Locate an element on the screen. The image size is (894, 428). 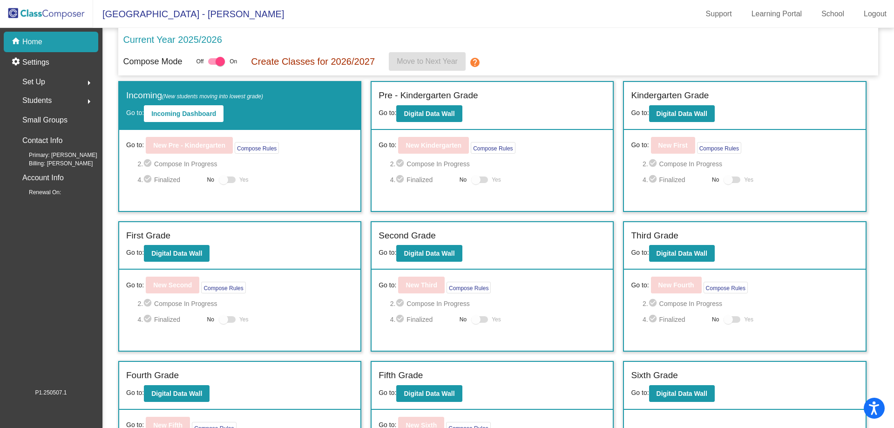
mat-icon: help is located at coordinates (475, 62).